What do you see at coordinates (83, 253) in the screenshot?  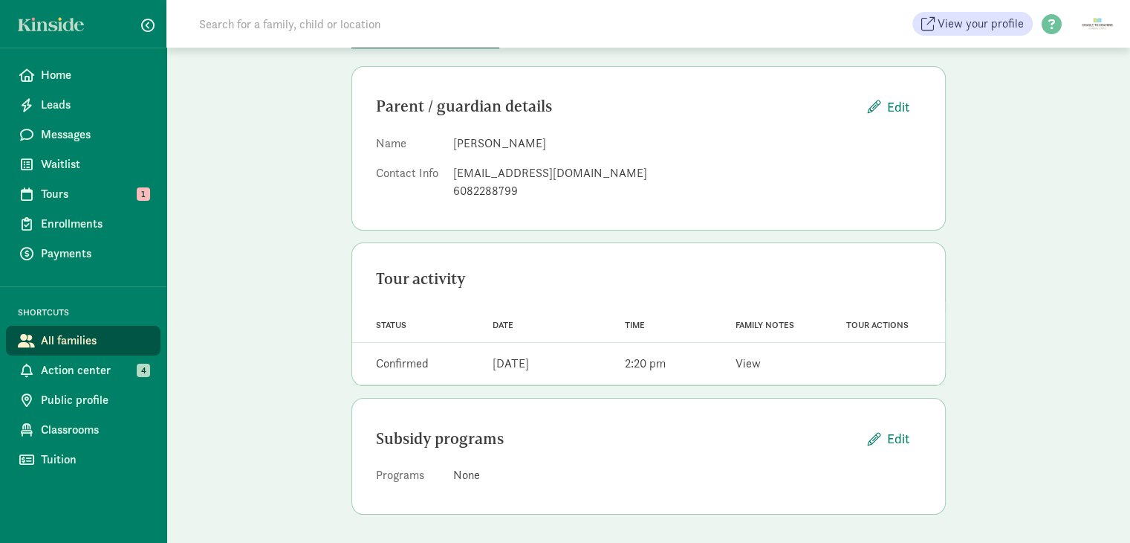 I see `a: Payments` at bounding box center [83, 253].